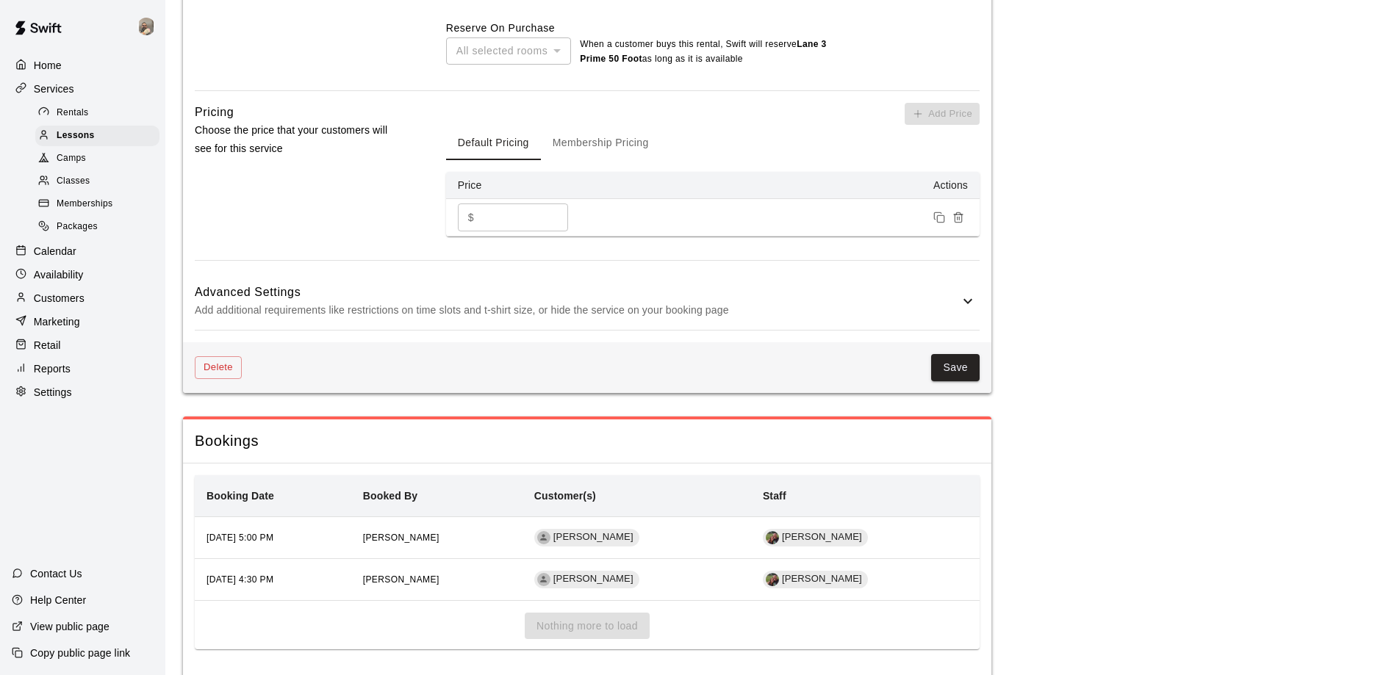 The image size is (1400, 675). What do you see at coordinates (493, 143) in the screenshot?
I see `button: Default Pricing` at bounding box center [493, 143].